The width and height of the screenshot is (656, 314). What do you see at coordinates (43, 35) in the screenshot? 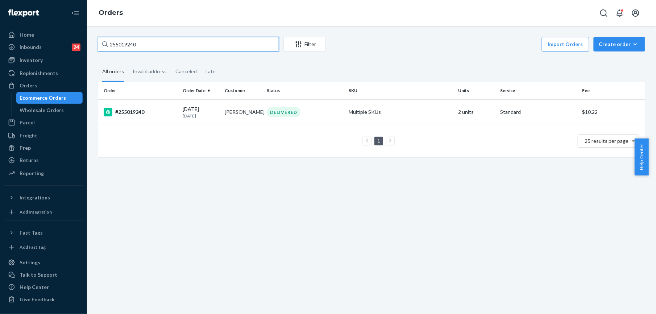
I see `a: Home` at bounding box center [43, 35].